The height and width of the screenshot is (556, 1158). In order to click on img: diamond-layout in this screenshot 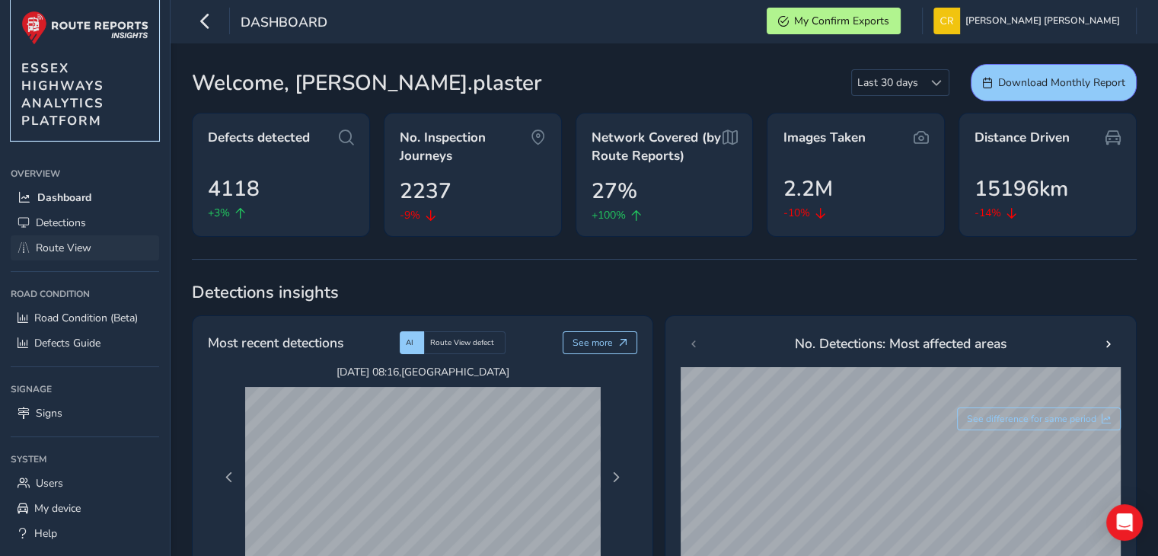, I will do `click(946, 21)`.